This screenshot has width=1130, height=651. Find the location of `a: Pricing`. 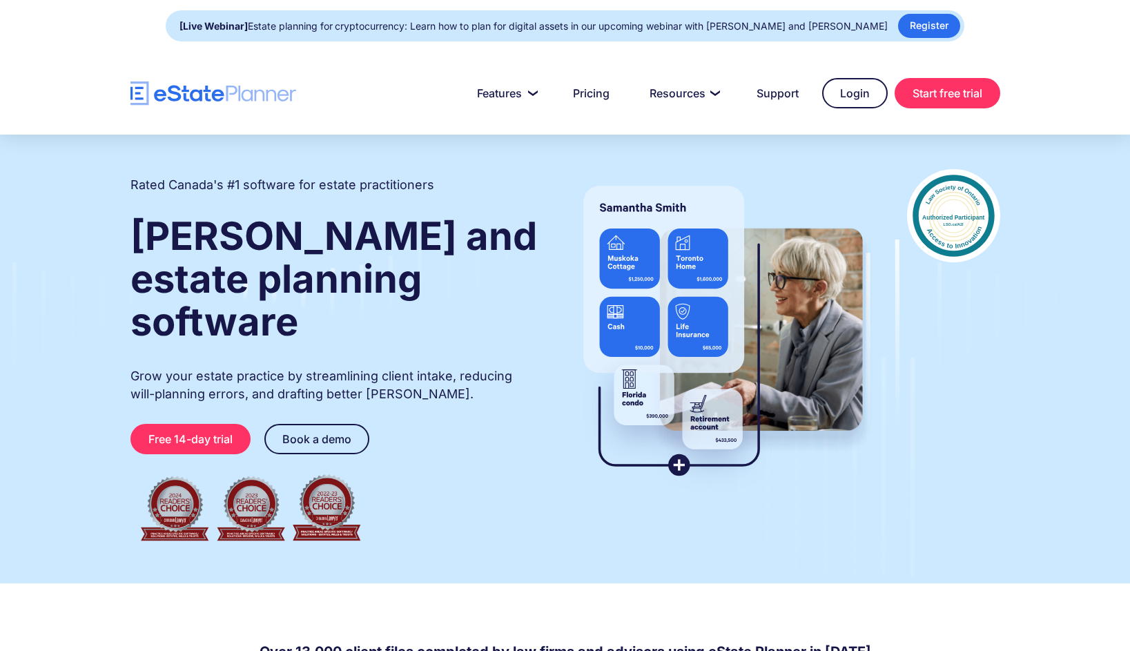

a: Pricing is located at coordinates (591, 93).